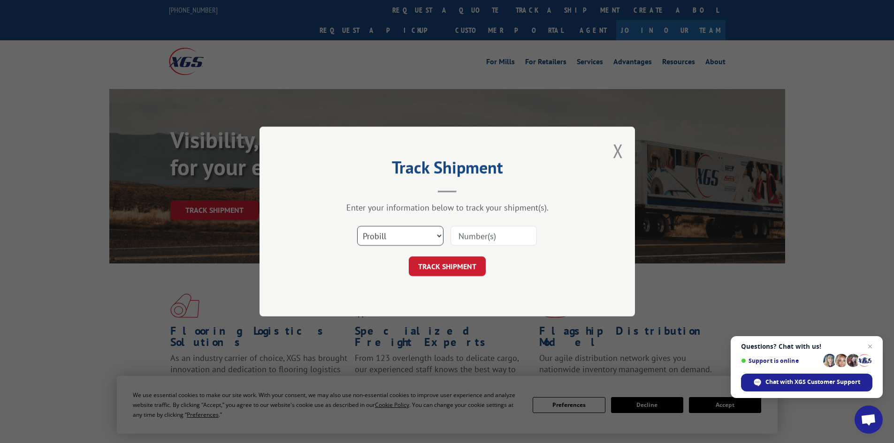  What do you see at coordinates (807, 383) in the screenshot?
I see `div: Chat with XGS Customer Support` at bounding box center [807, 383].